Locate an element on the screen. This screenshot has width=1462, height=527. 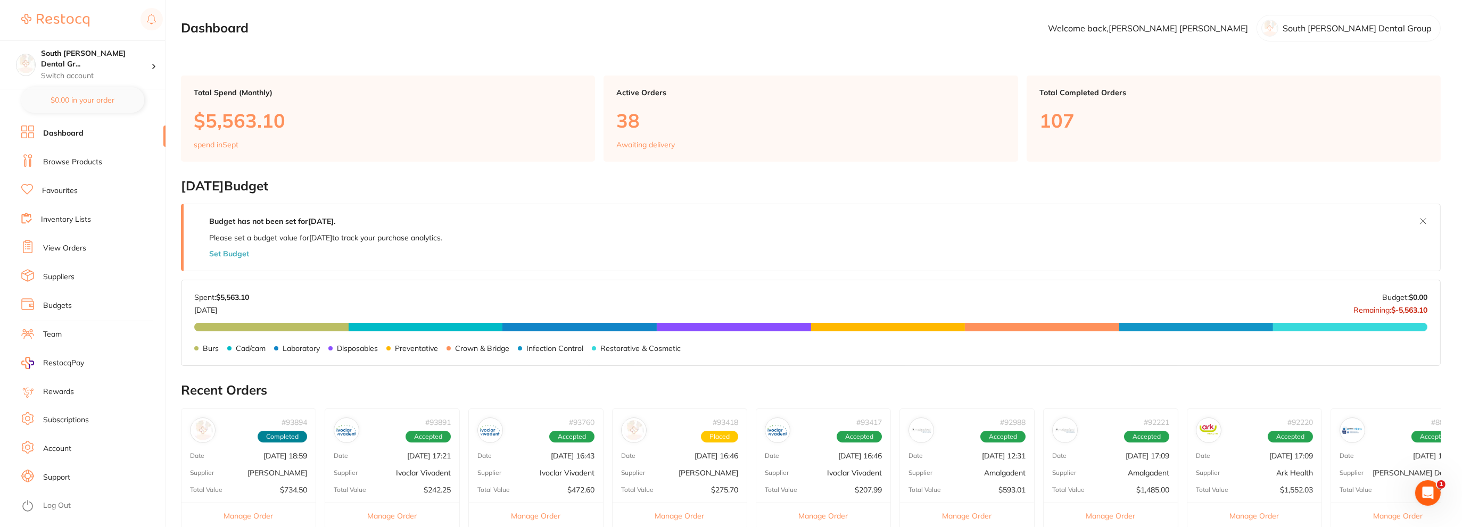
p: Disposables is located at coordinates (357, 349).